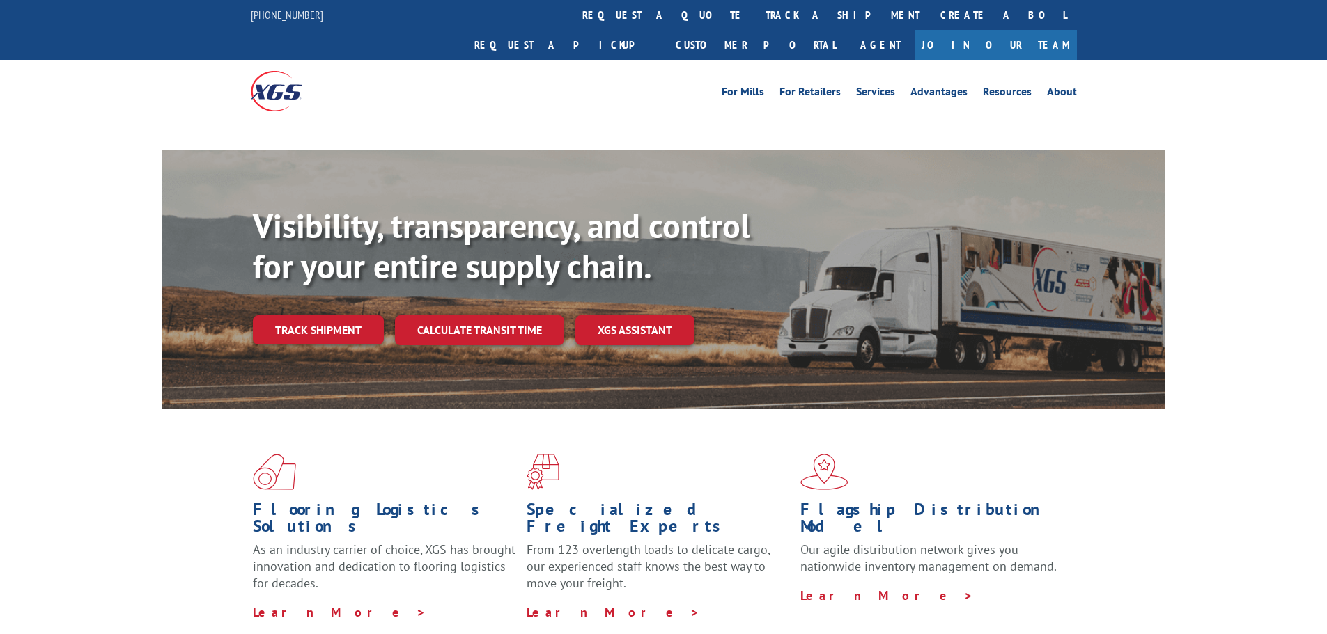 This screenshot has width=1327, height=634. I want to click on a: Customer Portal, so click(756, 45).